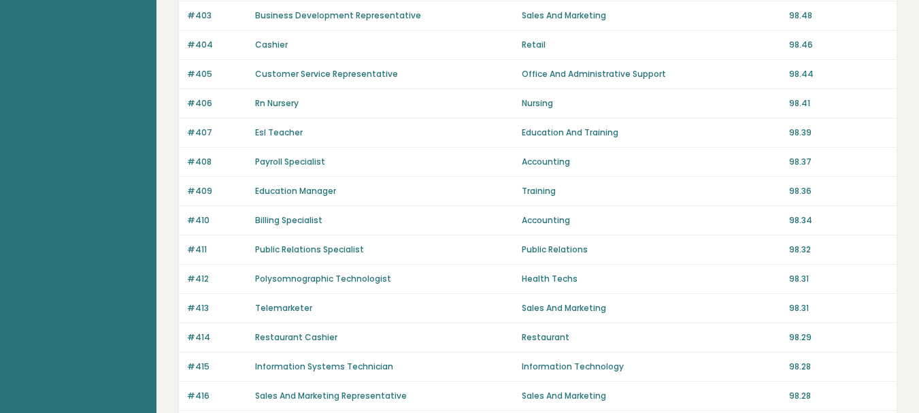 The image size is (919, 413). I want to click on p: 98.44, so click(839, 74).